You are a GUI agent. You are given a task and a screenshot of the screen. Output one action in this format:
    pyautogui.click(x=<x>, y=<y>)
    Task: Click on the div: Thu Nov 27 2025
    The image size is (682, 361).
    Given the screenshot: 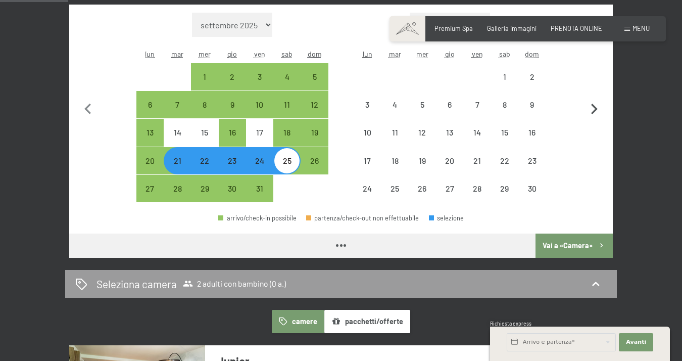 What is the action you would take?
    pyautogui.click(x=450, y=188)
    